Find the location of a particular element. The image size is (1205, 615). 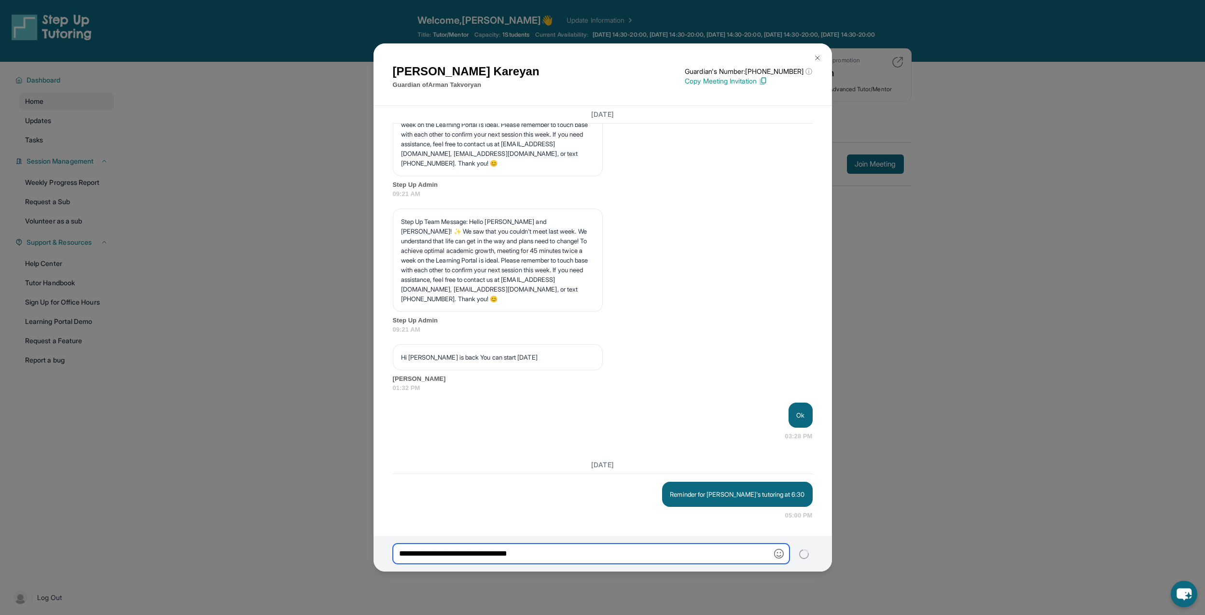

span: 05:00 PM is located at coordinates (798, 515).